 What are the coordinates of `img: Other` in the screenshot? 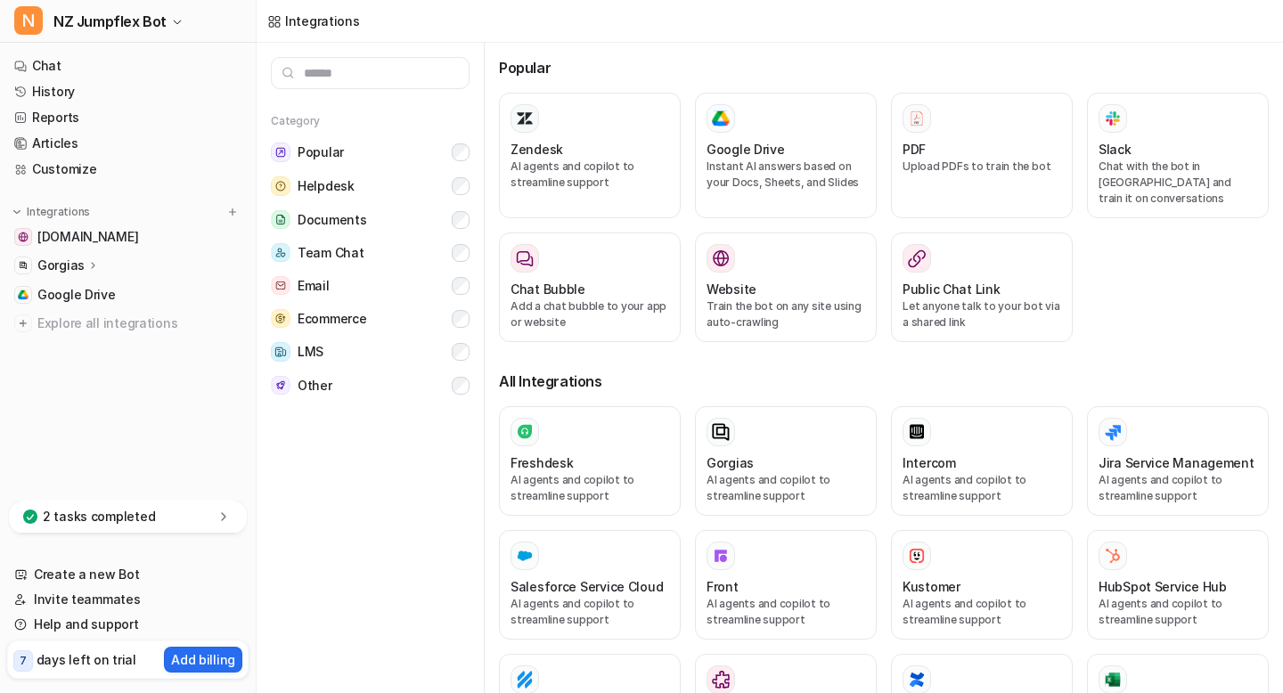 It's located at (281, 385).